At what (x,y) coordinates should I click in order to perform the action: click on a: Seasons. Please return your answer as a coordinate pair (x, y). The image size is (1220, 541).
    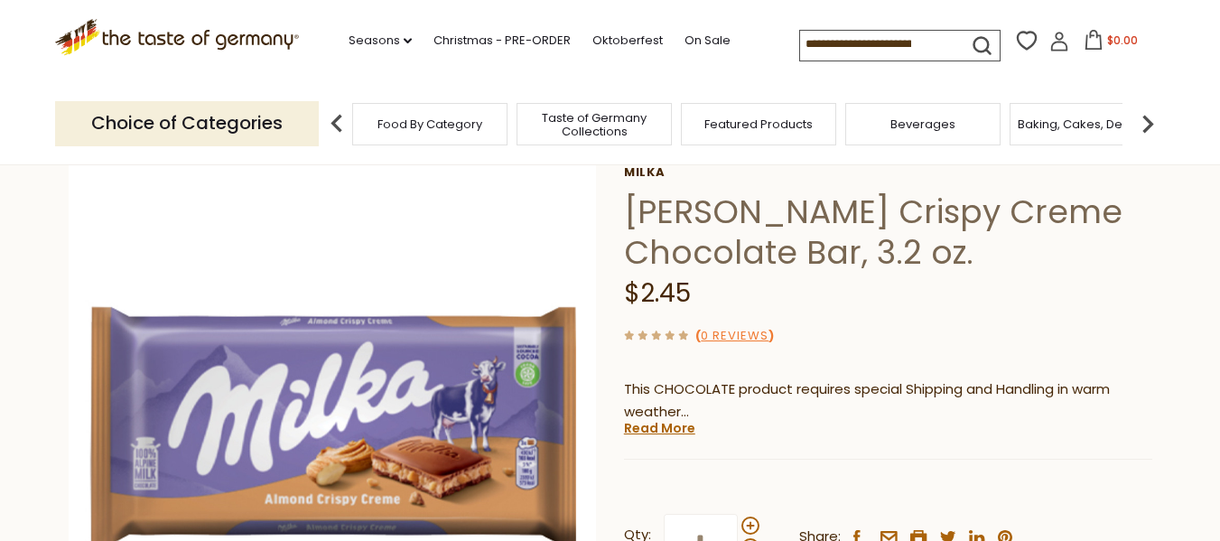
    Looking at the image, I should click on (380, 41).